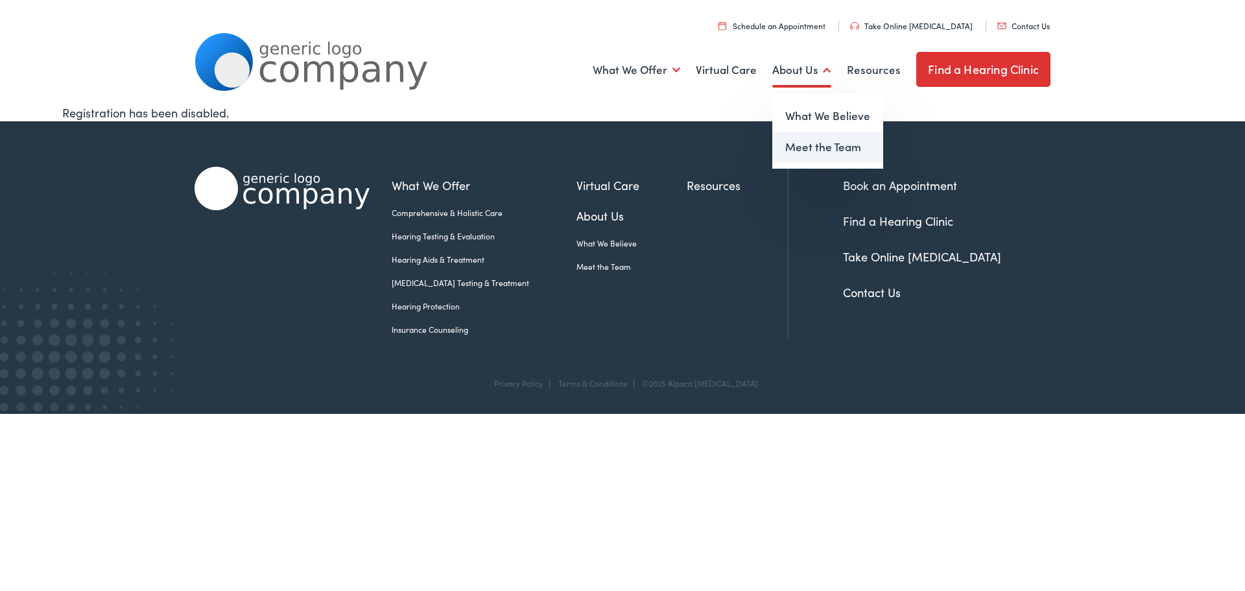 Image resolution: width=1245 pixels, height=591 pixels. Describe the element at coordinates (484, 329) in the screenshot. I see `a: Insurance Counseling` at that location.